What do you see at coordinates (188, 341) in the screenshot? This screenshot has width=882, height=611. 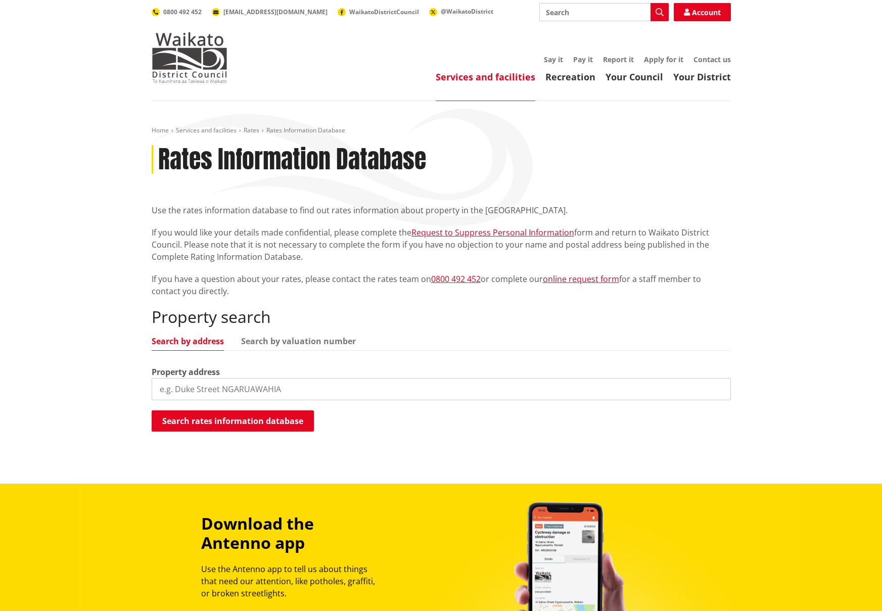 I see `a: Search by address` at bounding box center [188, 341].